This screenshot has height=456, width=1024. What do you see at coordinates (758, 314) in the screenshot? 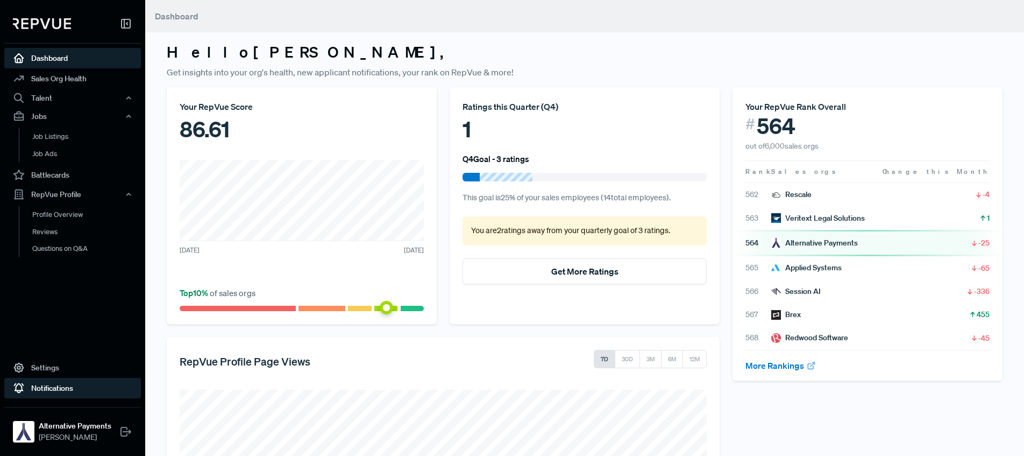
I see `span: 567` at bounding box center [758, 314].